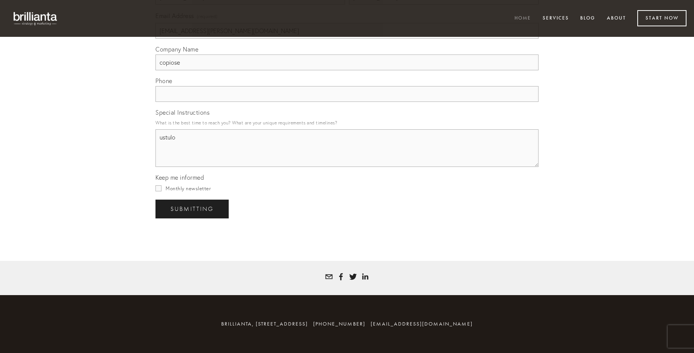 The image size is (694, 353). What do you see at coordinates (177, 49) in the screenshot?
I see `span: Company Name` at bounding box center [177, 49].